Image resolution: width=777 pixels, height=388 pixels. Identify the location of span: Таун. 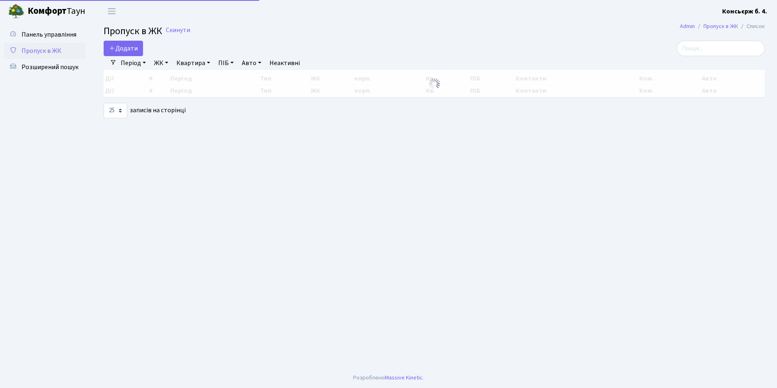
(57, 11).